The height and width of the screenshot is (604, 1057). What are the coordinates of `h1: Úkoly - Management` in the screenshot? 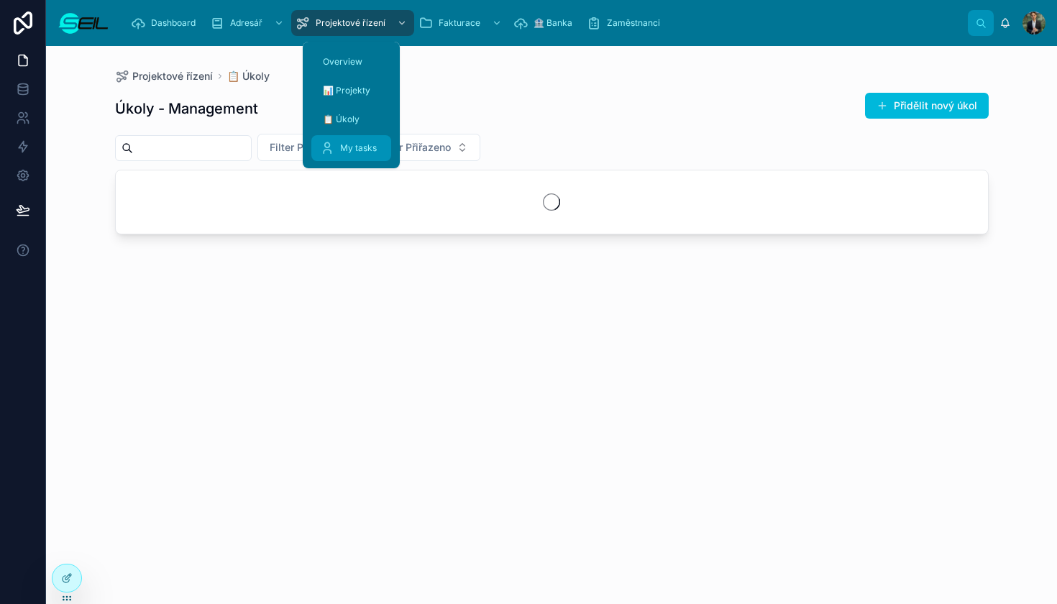 It's located at (186, 109).